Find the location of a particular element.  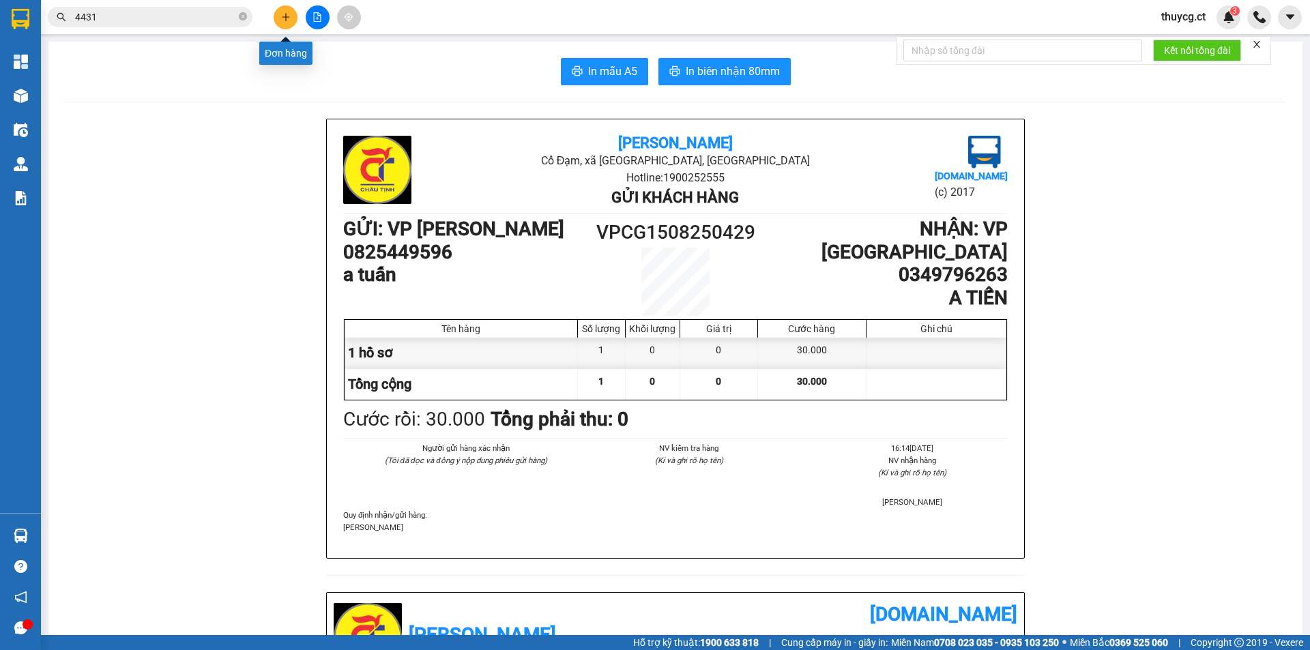

div: Quy định nhận/gửi hàng : is located at coordinates (675, 521).